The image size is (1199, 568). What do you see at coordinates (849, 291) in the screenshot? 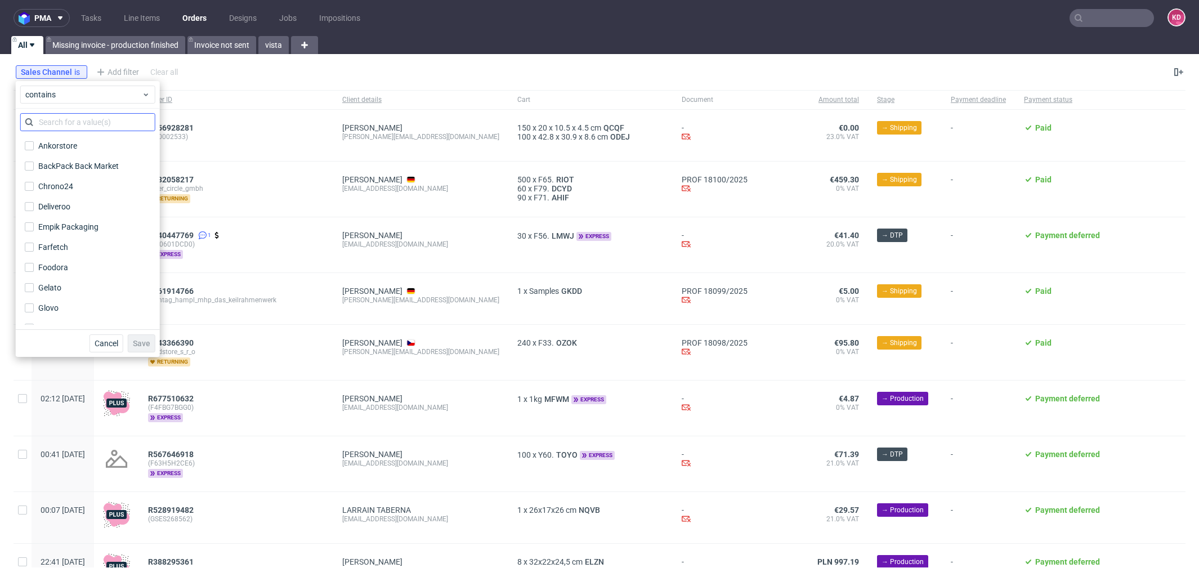
I see `span: €5.00` at bounding box center [849, 291].